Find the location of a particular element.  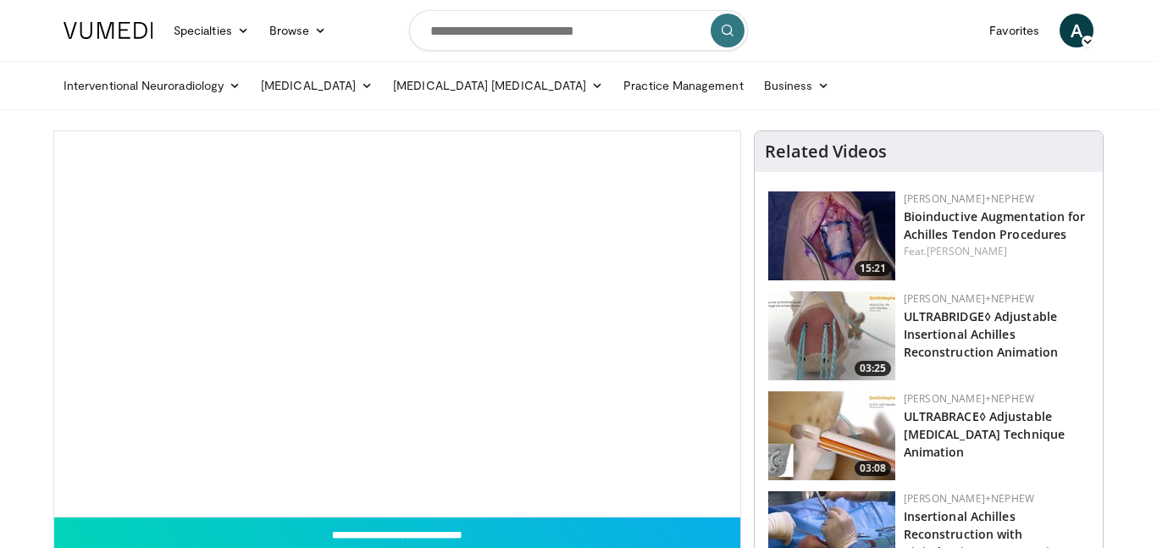

img: VuMedi Logo is located at coordinates (108, 30).